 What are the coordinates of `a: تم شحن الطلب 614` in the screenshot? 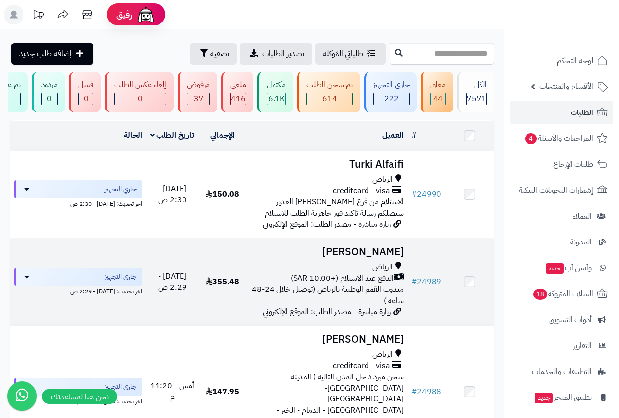 It's located at (328, 92).